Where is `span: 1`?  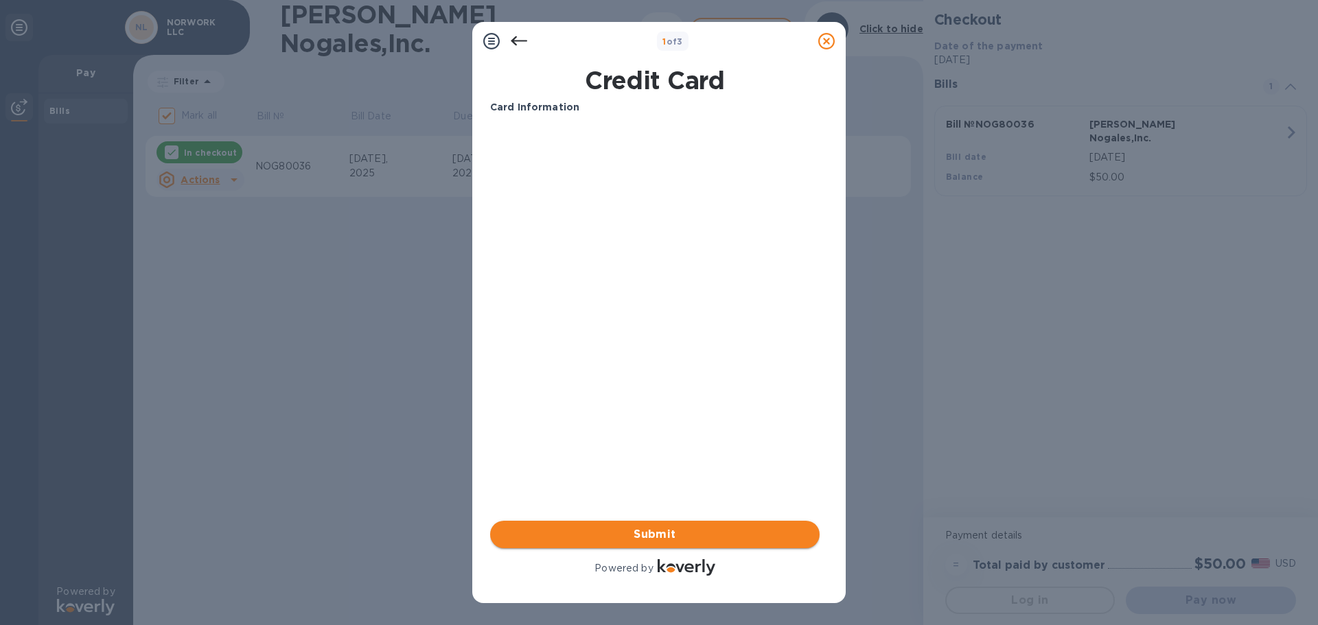
span: 1 is located at coordinates (664, 41).